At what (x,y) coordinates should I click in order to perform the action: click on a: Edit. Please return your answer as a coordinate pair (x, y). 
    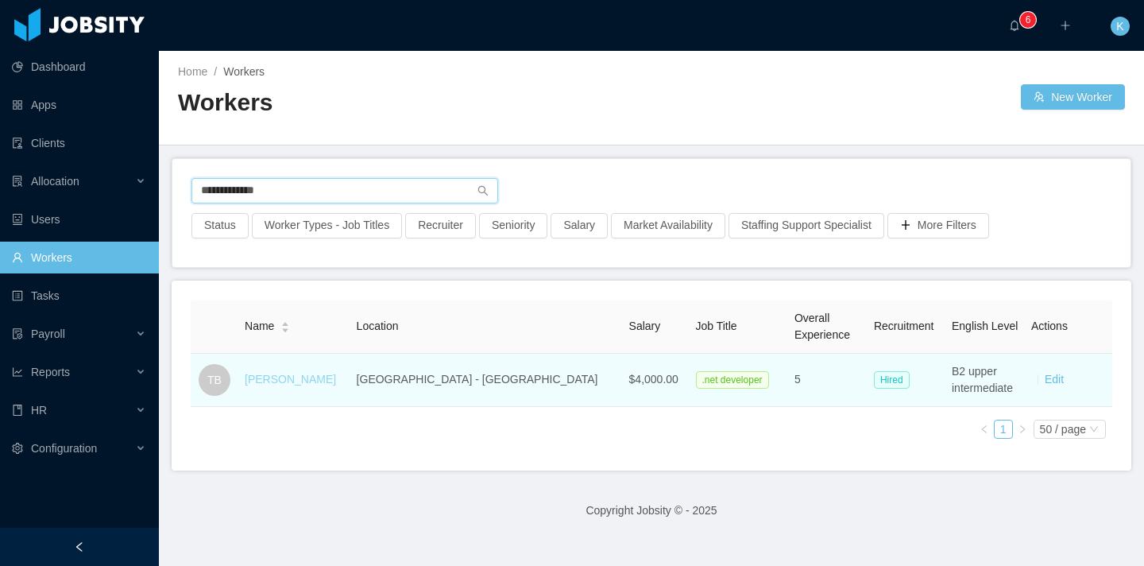
    Looking at the image, I should click on (1054, 379).